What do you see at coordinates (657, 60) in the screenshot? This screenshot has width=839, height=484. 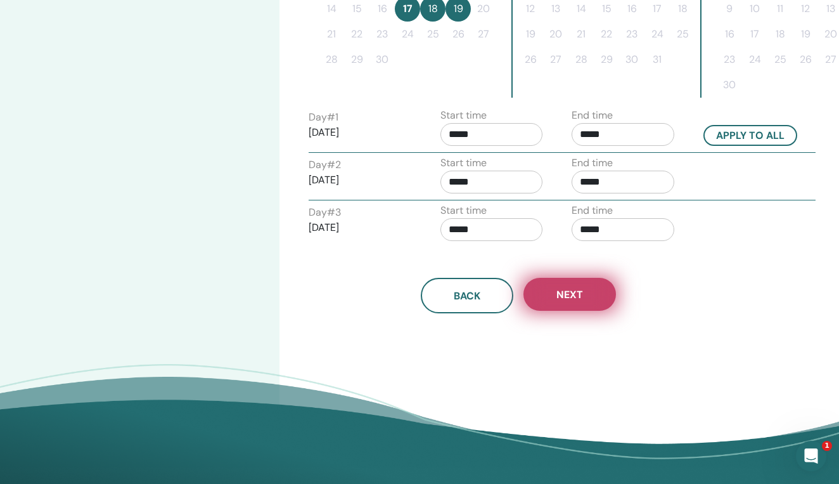 I see `button: 31` at bounding box center [657, 60].